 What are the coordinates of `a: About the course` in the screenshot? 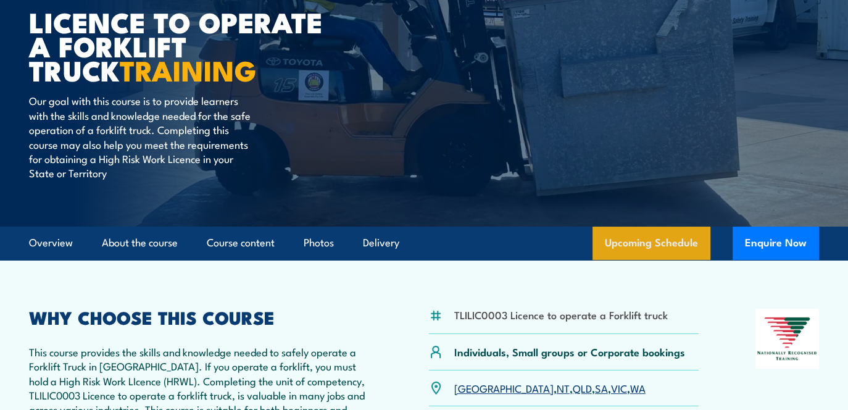 It's located at (140, 243).